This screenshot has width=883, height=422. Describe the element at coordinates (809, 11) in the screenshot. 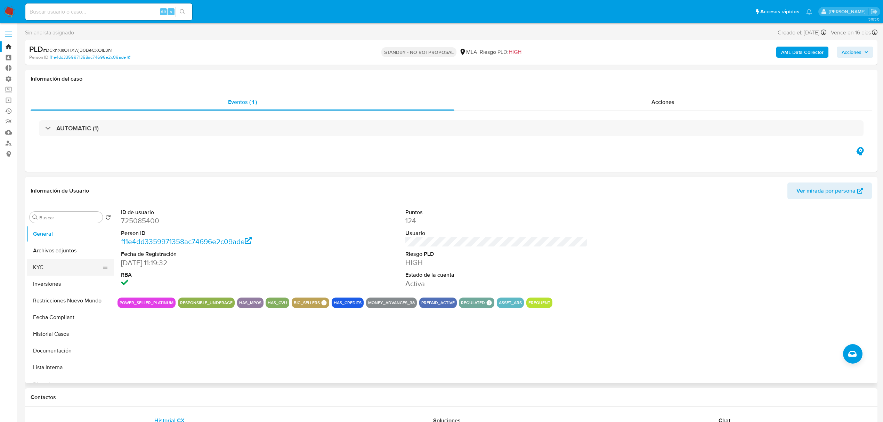

I see `a: Notificaciones` at that location.